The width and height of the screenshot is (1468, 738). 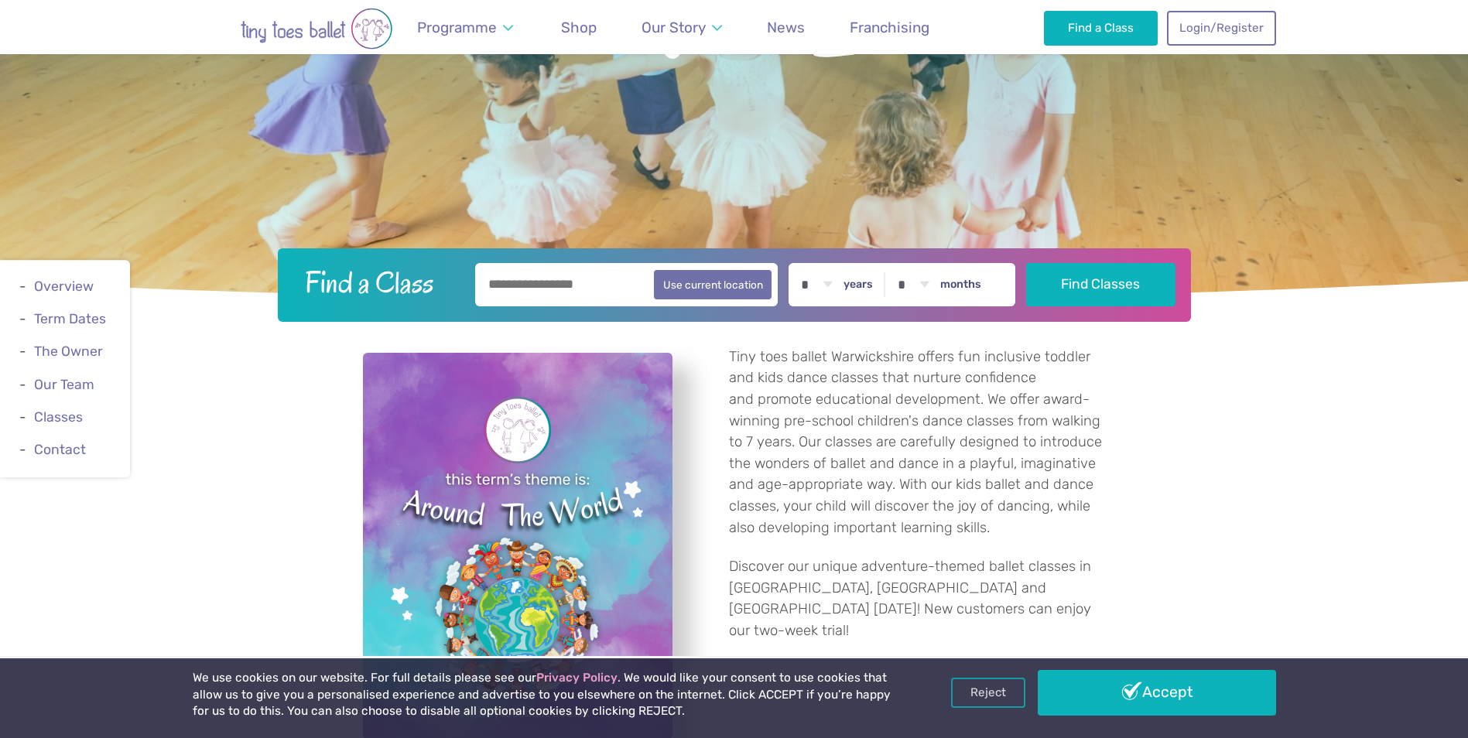 What do you see at coordinates (579, 27) in the screenshot?
I see `a: Shop` at bounding box center [579, 27].